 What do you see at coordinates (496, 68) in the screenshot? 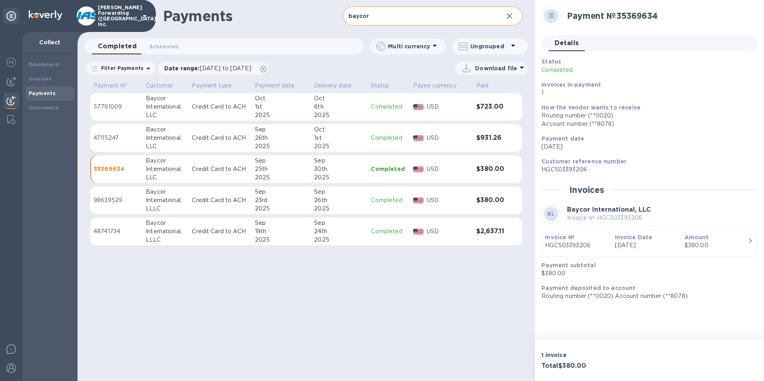
I see `p: Download file` at bounding box center [496, 68].